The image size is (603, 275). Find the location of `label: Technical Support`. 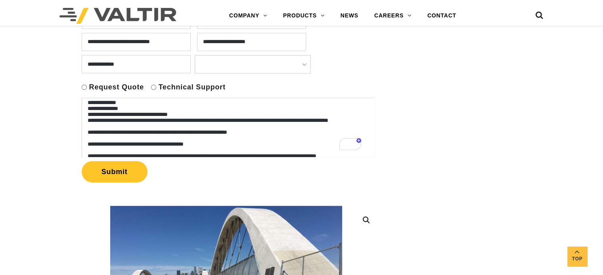

label: Technical Support is located at coordinates (192, 87).